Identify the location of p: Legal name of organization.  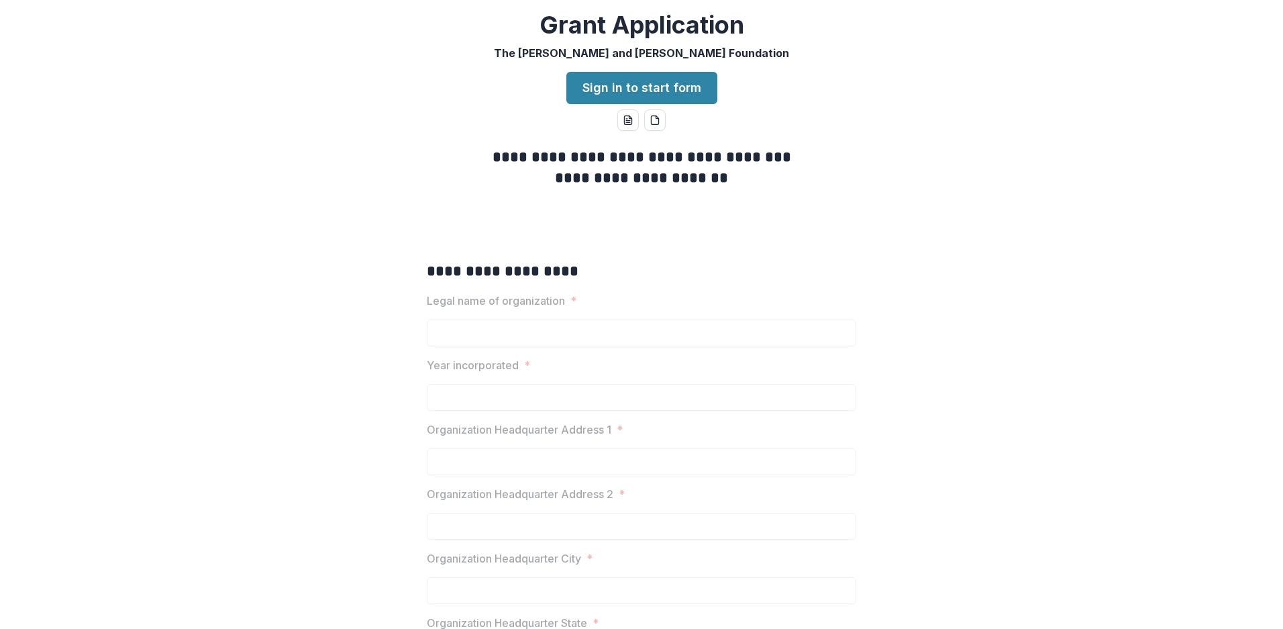
(496, 301).